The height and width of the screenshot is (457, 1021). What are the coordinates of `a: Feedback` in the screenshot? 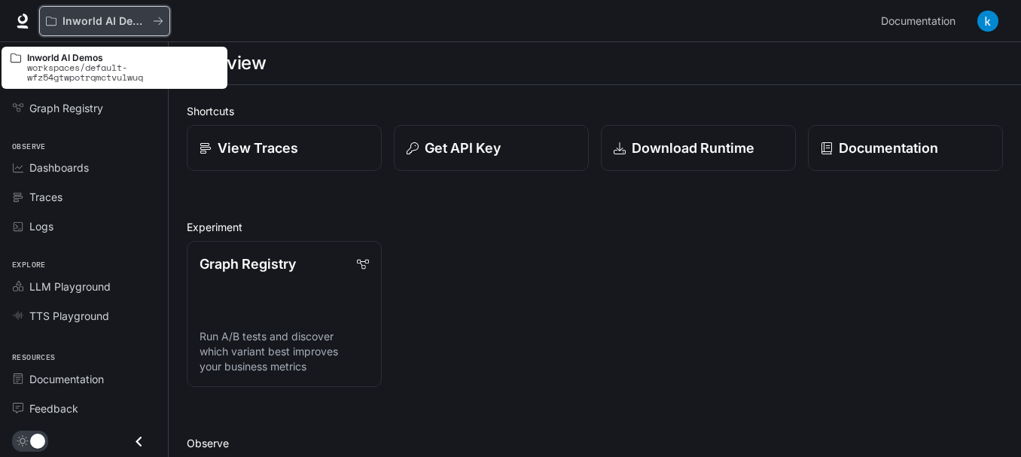 It's located at (84, 408).